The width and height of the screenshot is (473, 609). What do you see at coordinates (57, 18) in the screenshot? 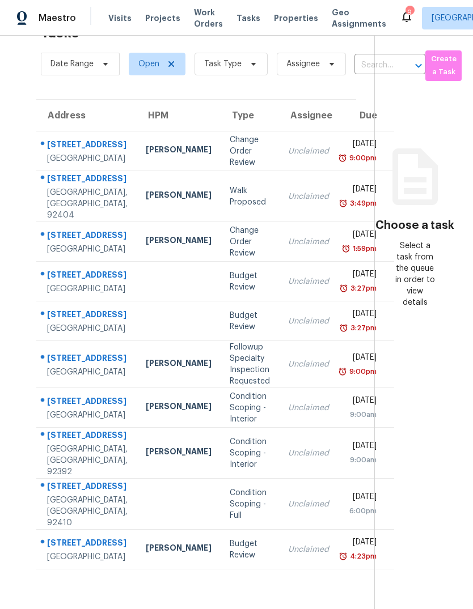
I see `span: Maestro` at bounding box center [57, 18].